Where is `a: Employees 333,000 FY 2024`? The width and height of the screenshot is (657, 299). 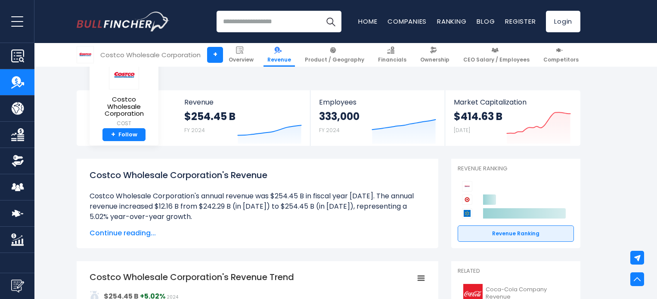 a: Employees 333,000 FY 2024 is located at coordinates (377, 118).